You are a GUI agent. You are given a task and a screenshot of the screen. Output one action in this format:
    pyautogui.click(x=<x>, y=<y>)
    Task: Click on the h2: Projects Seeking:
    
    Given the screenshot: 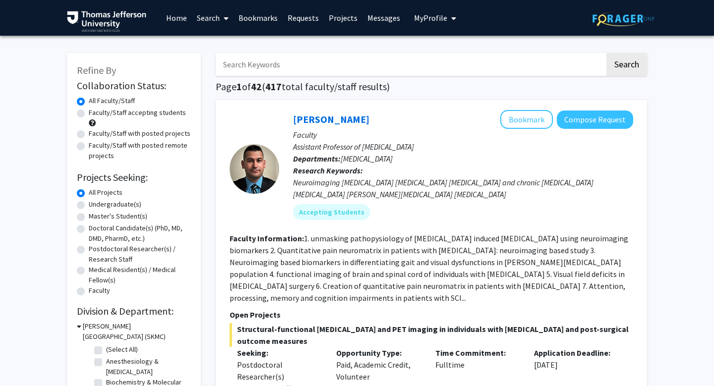 What is the action you would take?
    pyautogui.click(x=134, y=177)
    